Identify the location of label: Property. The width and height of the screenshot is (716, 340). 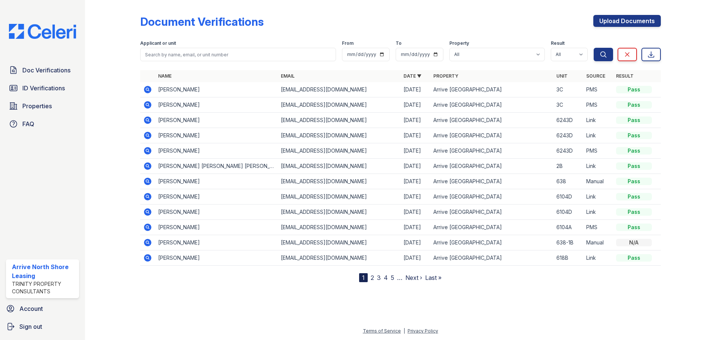
(459, 43).